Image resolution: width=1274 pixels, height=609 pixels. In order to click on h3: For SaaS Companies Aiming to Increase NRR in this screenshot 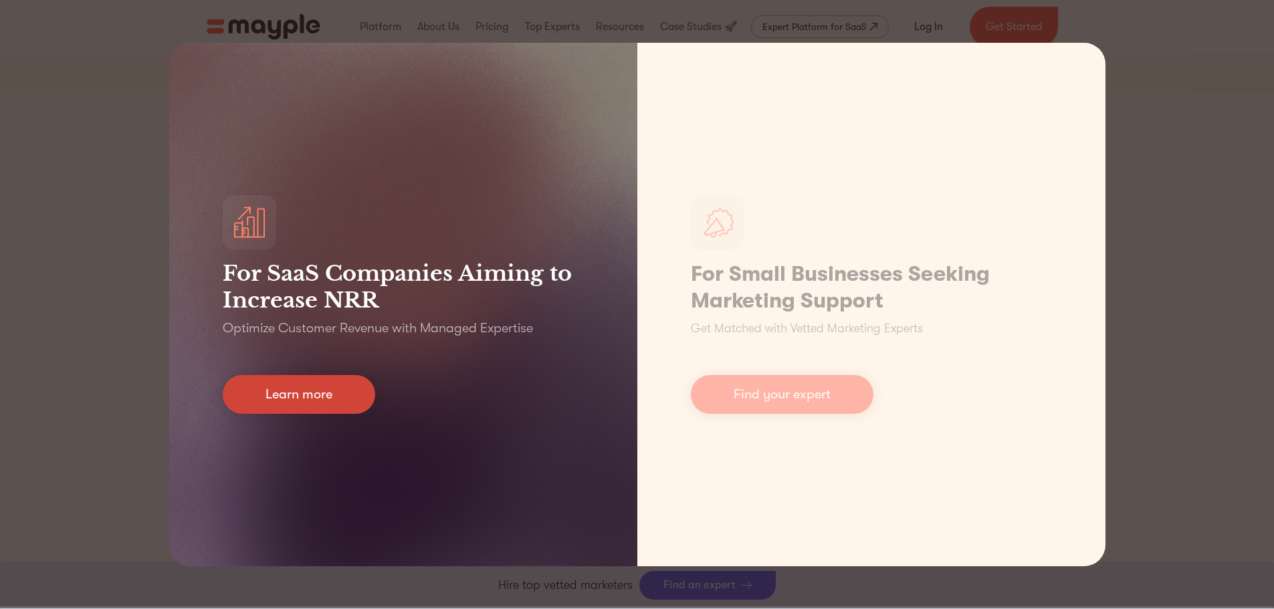, I will do `click(403, 287)`.